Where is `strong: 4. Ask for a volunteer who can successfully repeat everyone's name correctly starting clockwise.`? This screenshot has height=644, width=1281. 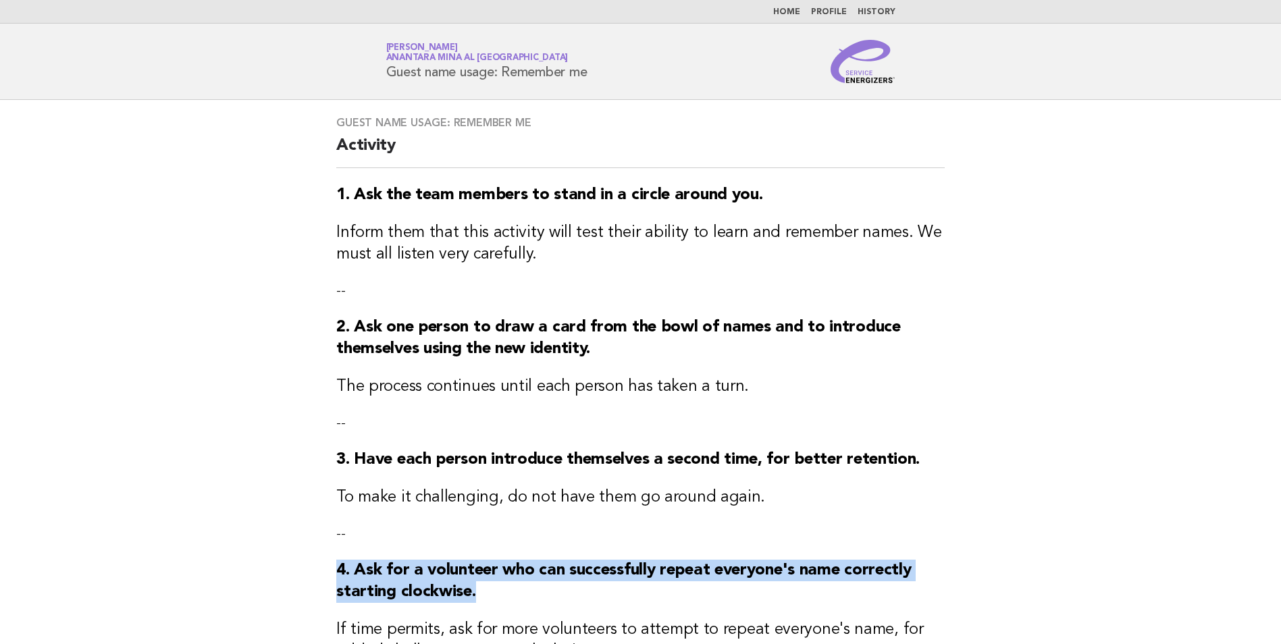
strong: 4. Ask for a volunteer who can successfully repeat everyone's name correctly starting clockwise. is located at coordinates (624, 582).